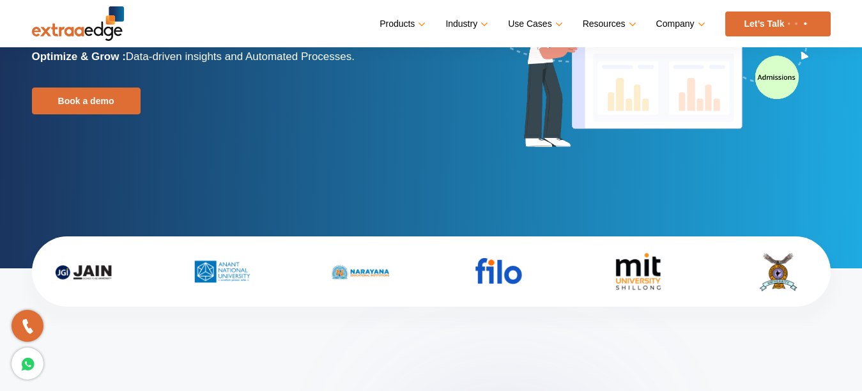  Describe the element at coordinates (608, 24) in the screenshot. I see `a: Resources` at that location.